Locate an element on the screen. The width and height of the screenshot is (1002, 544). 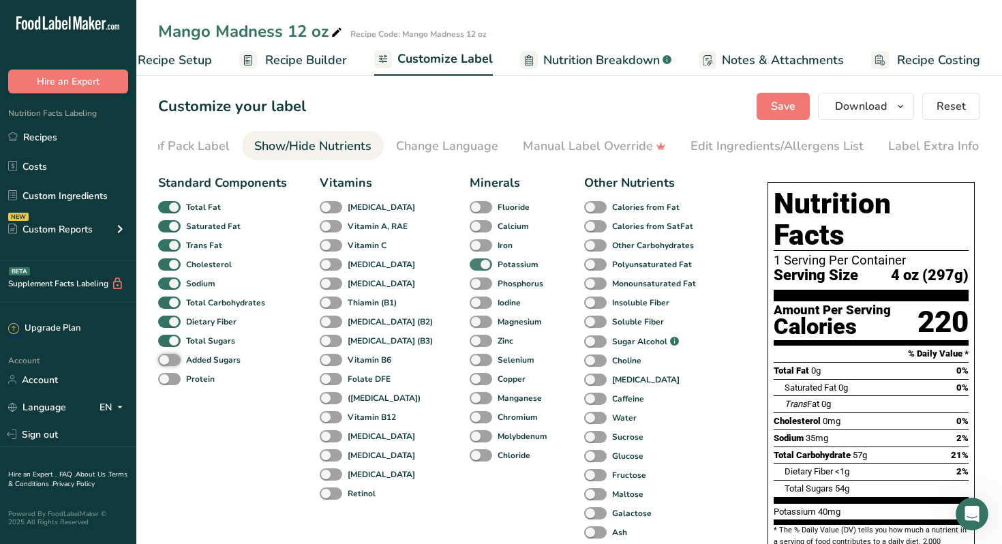
div: 1 Serving Per Container is located at coordinates (871, 260).